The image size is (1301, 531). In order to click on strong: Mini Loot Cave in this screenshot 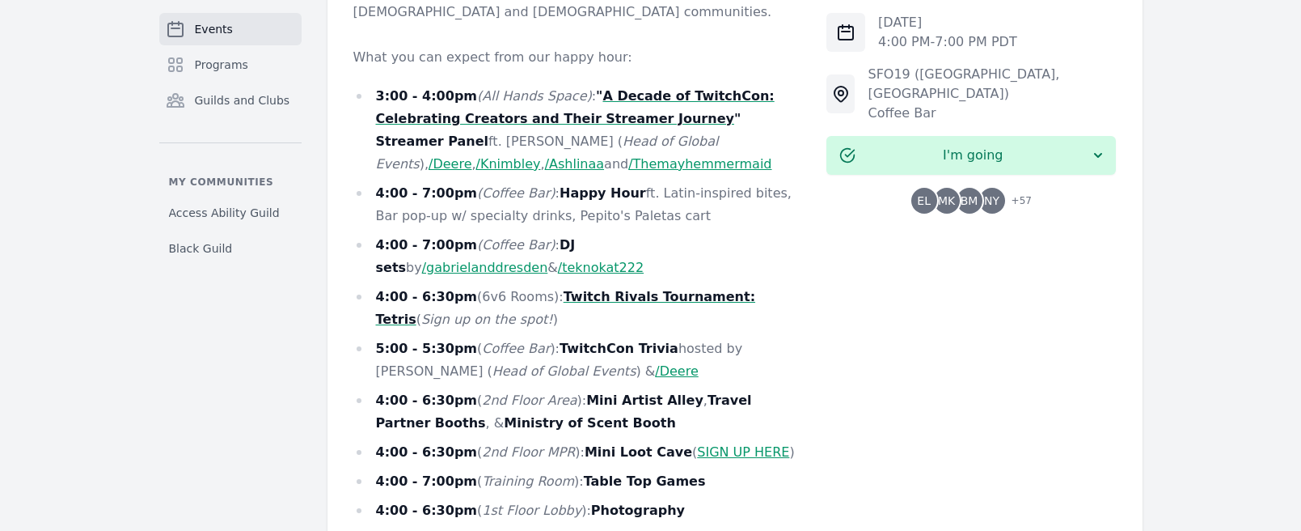, I will do `click(638, 451)`.